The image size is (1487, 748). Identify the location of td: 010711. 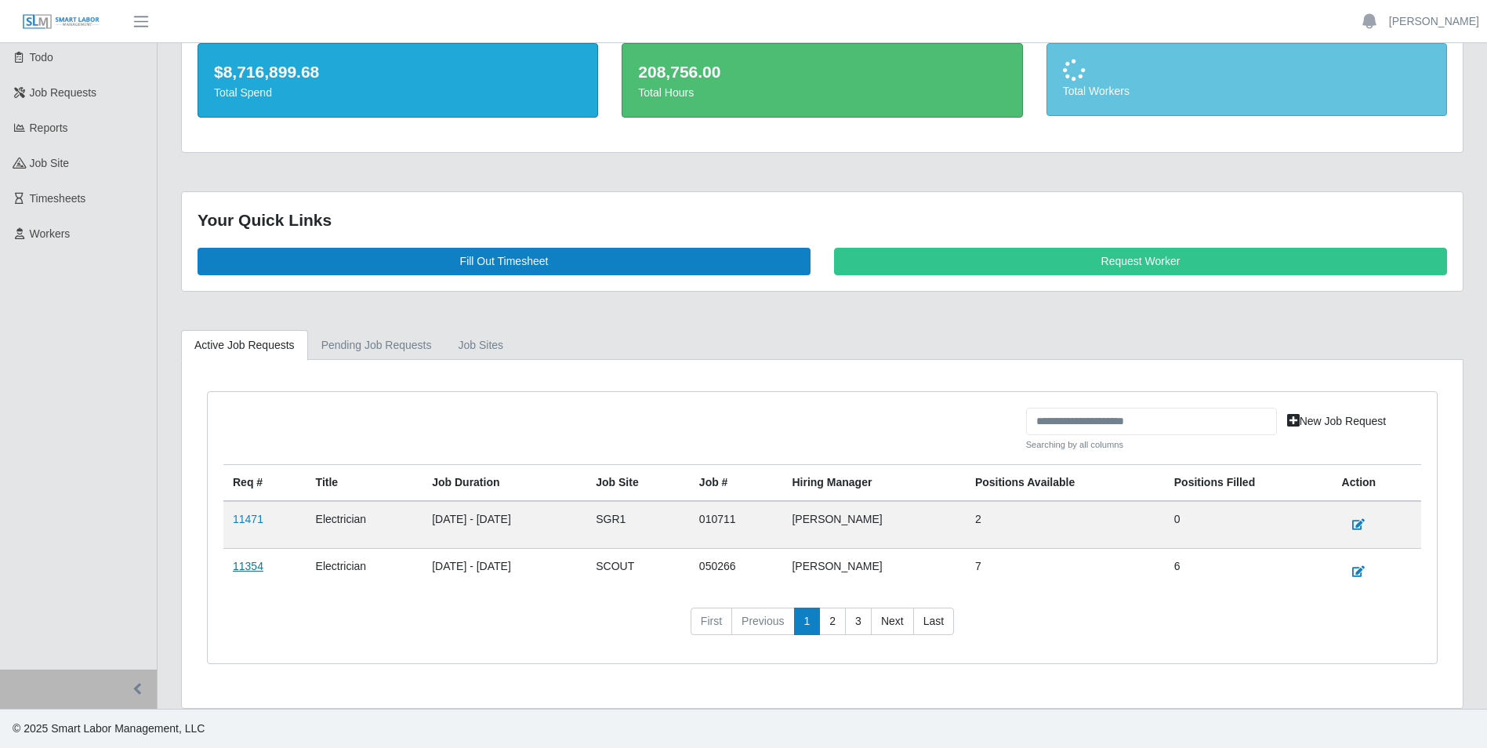
(736, 524).